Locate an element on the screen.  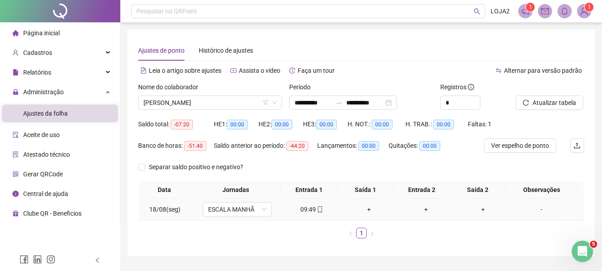
div: H. TRAB.: is located at coordinates (437, 124).